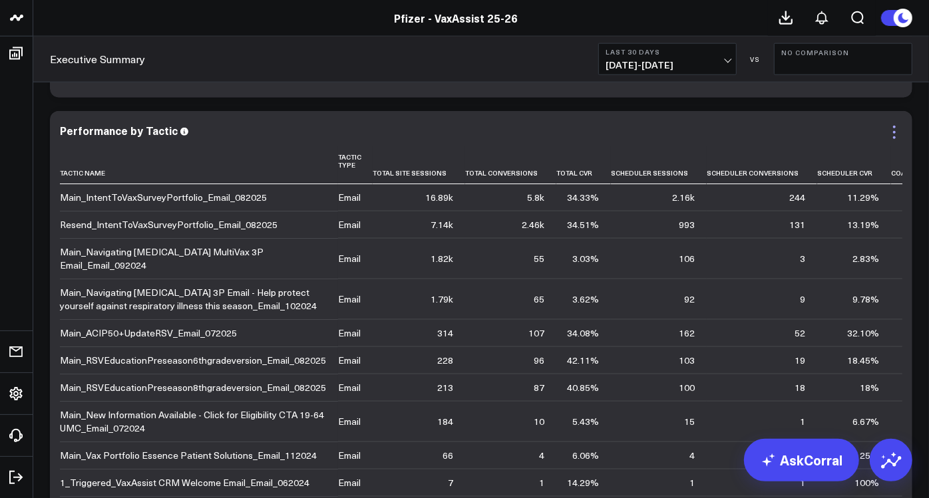 The width and height of the screenshot is (929, 498). I want to click on div: 162, so click(687, 333).